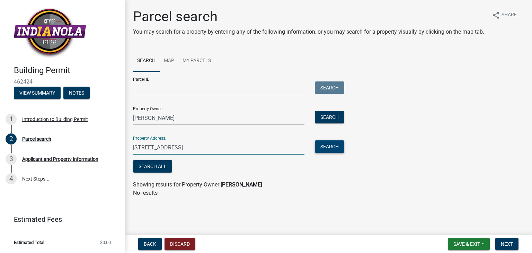 The width and height of the screenshot is (532, 253). I want to click on p: No results, so click(328, 193).